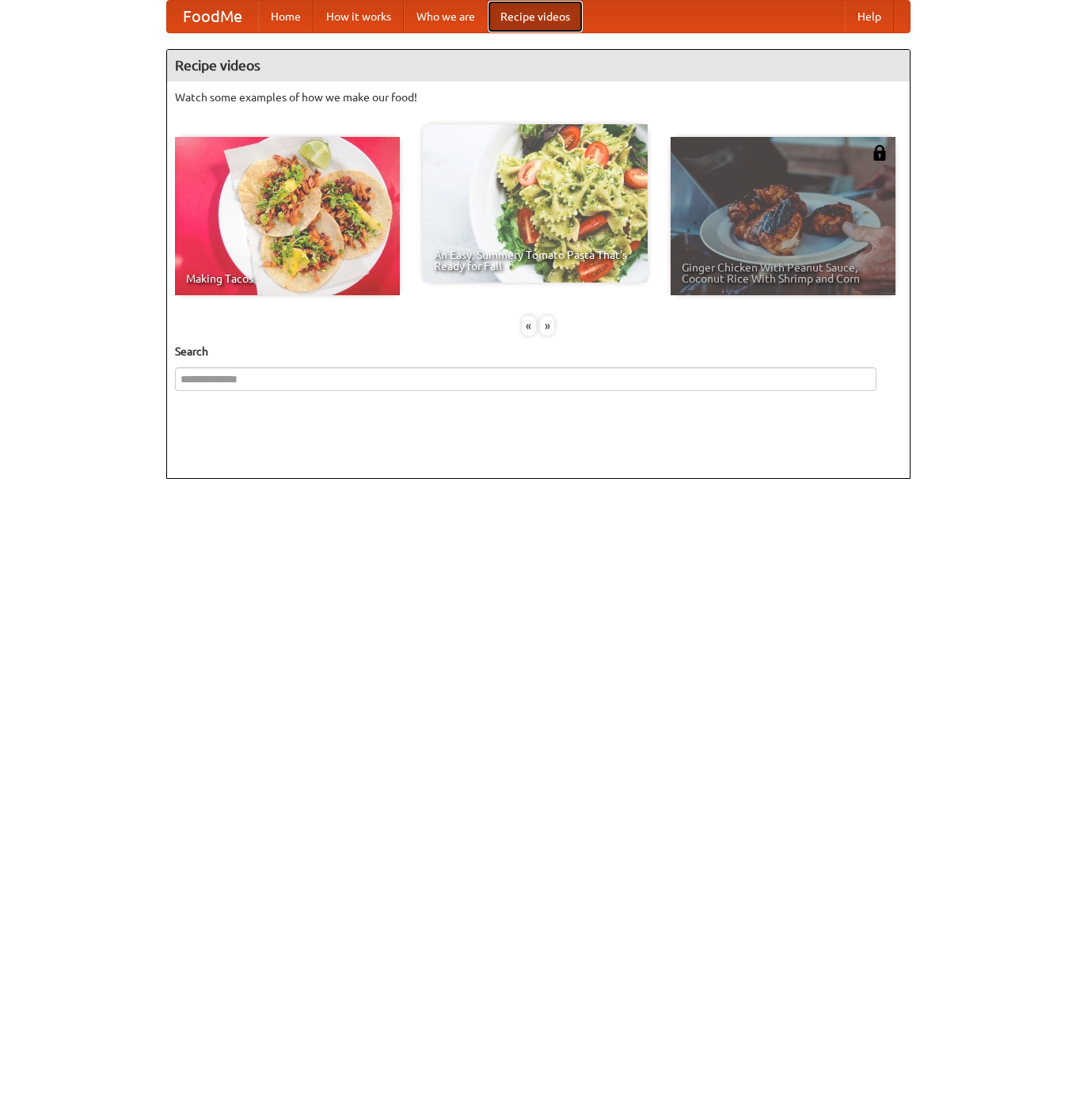 The width and height of the screenshot is (1076, 1120). Describe the element at coordinates (446, 16) in the screenshot. I see `a: Who we are` at that location.